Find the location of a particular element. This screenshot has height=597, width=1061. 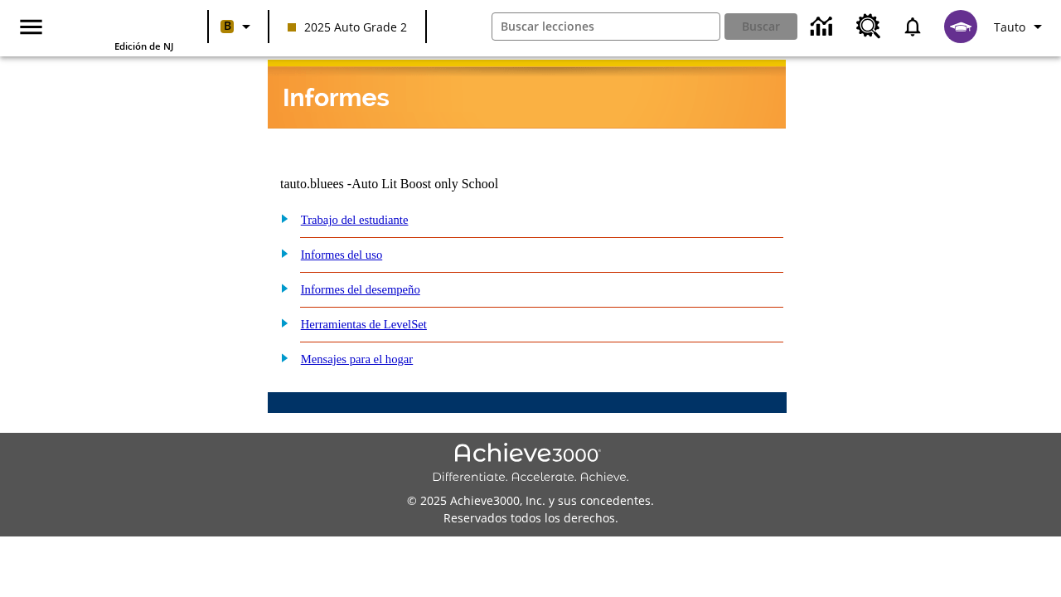

button: Abrir el menú lateral is located at coordinates (31, 27).